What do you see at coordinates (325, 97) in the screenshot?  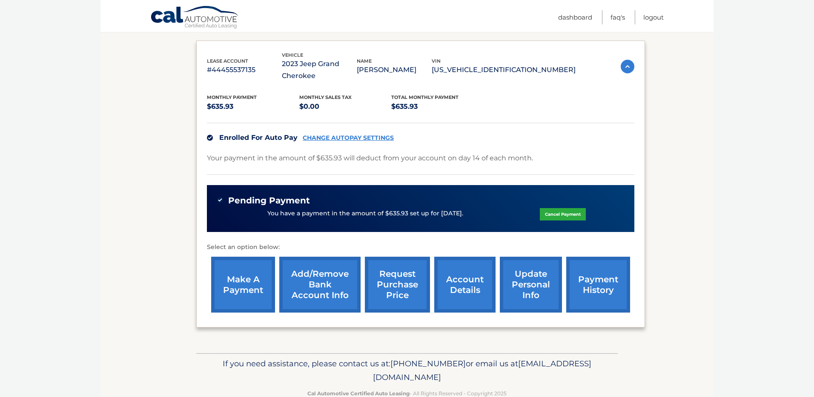 I see `span: Monthly sales Tax` at bounding box center [325, 97].